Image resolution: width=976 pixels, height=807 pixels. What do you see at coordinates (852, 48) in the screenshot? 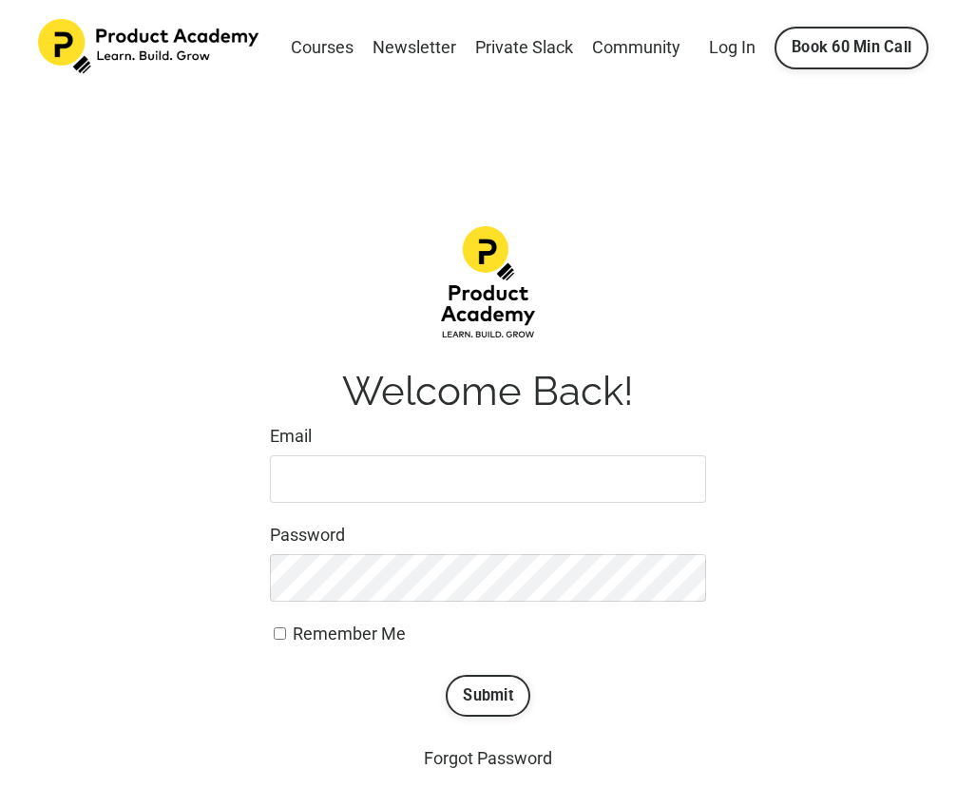
I see `a: Book 60 Min Call` at bounding box center [852, 48].